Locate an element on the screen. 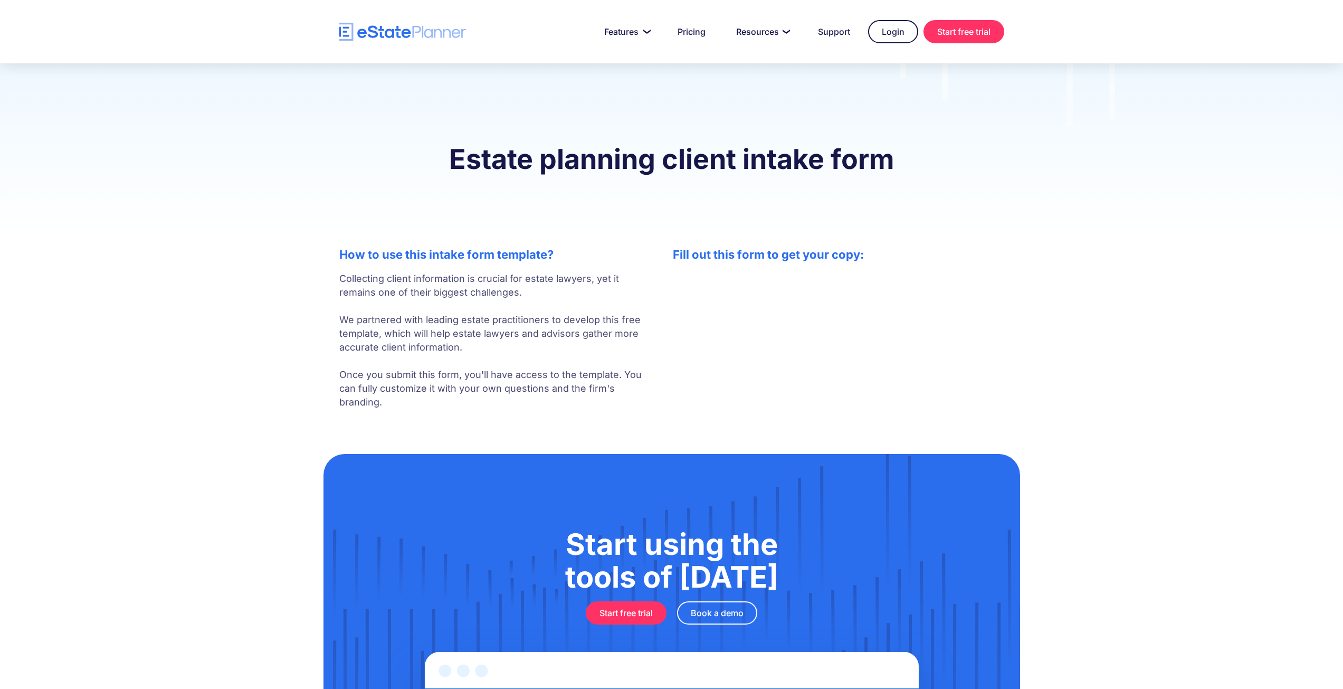 The height and width of the screenshot is (689, 1343). h2: Fill out this form to get your copy: is located at coordinates (838, 254).